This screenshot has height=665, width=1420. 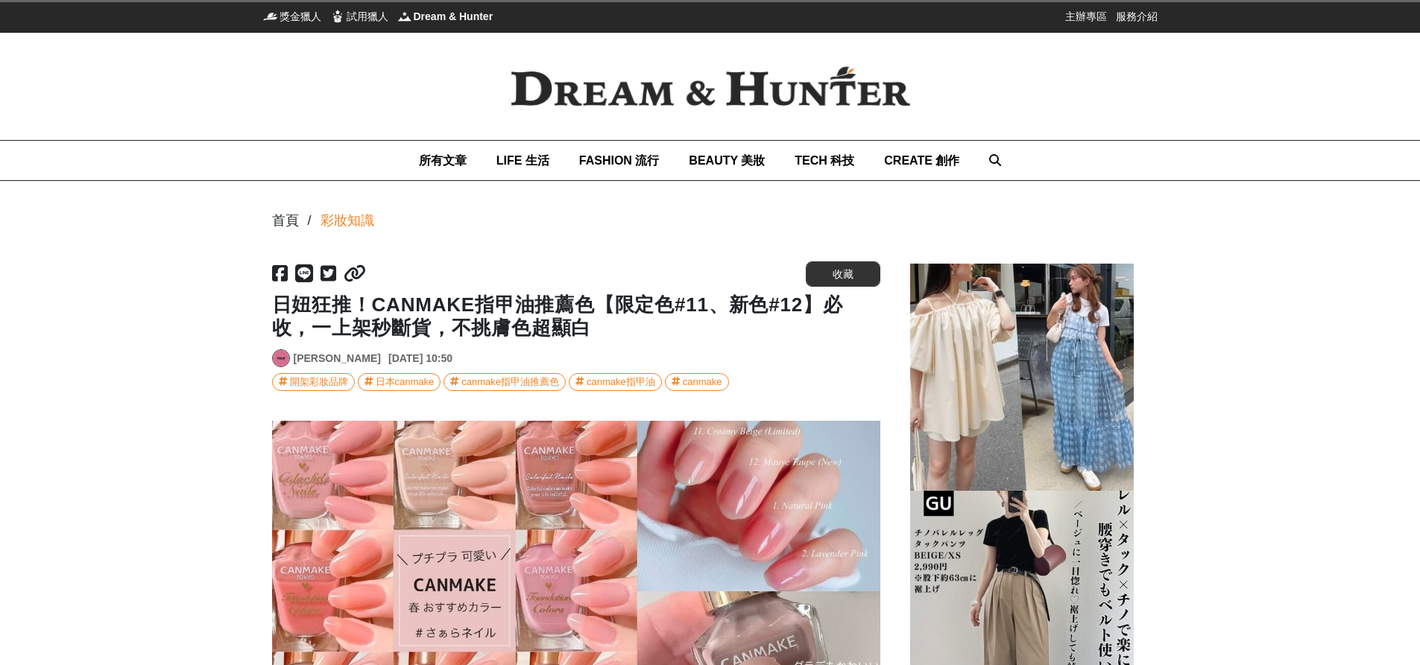 I want to click on div: 首頁, so click(x=285, y=221).